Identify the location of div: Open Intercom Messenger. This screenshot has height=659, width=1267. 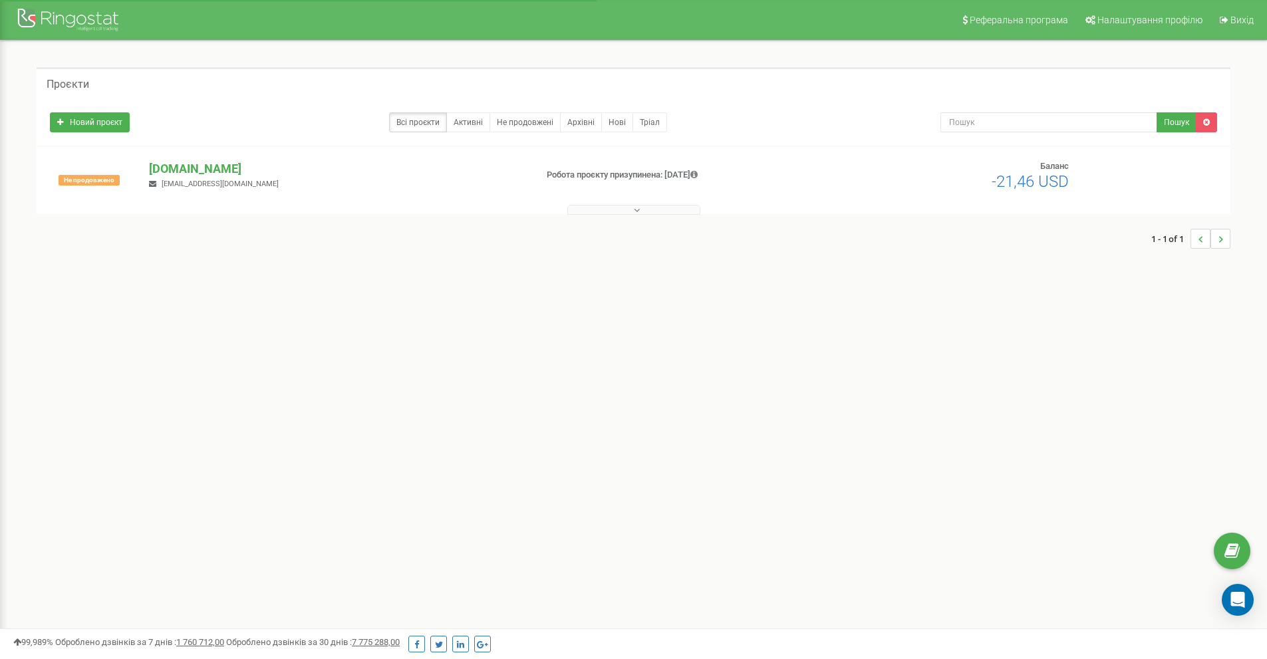
(1238, 600).